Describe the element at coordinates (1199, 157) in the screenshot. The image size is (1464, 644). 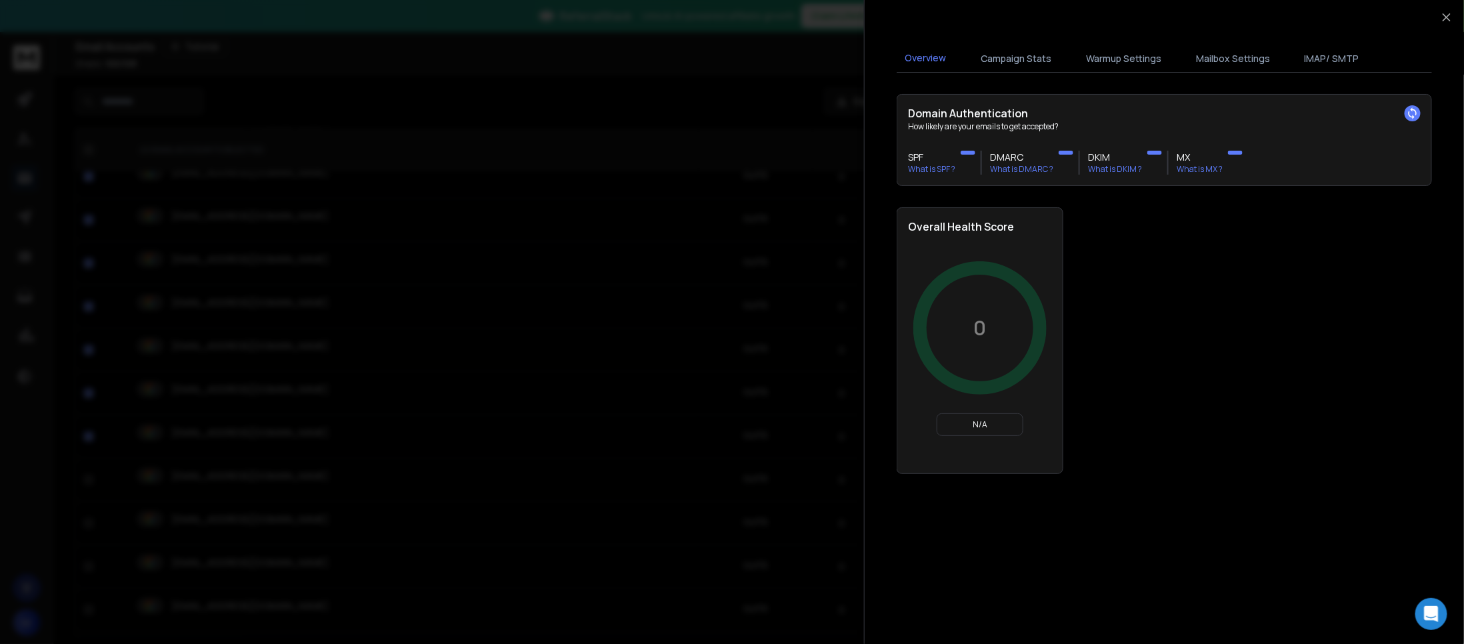
I see `h3: MX` at that location.